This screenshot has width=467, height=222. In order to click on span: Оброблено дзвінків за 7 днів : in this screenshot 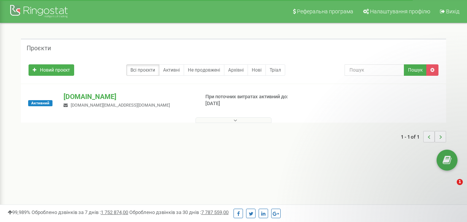, I will do `click(80, 212)`.